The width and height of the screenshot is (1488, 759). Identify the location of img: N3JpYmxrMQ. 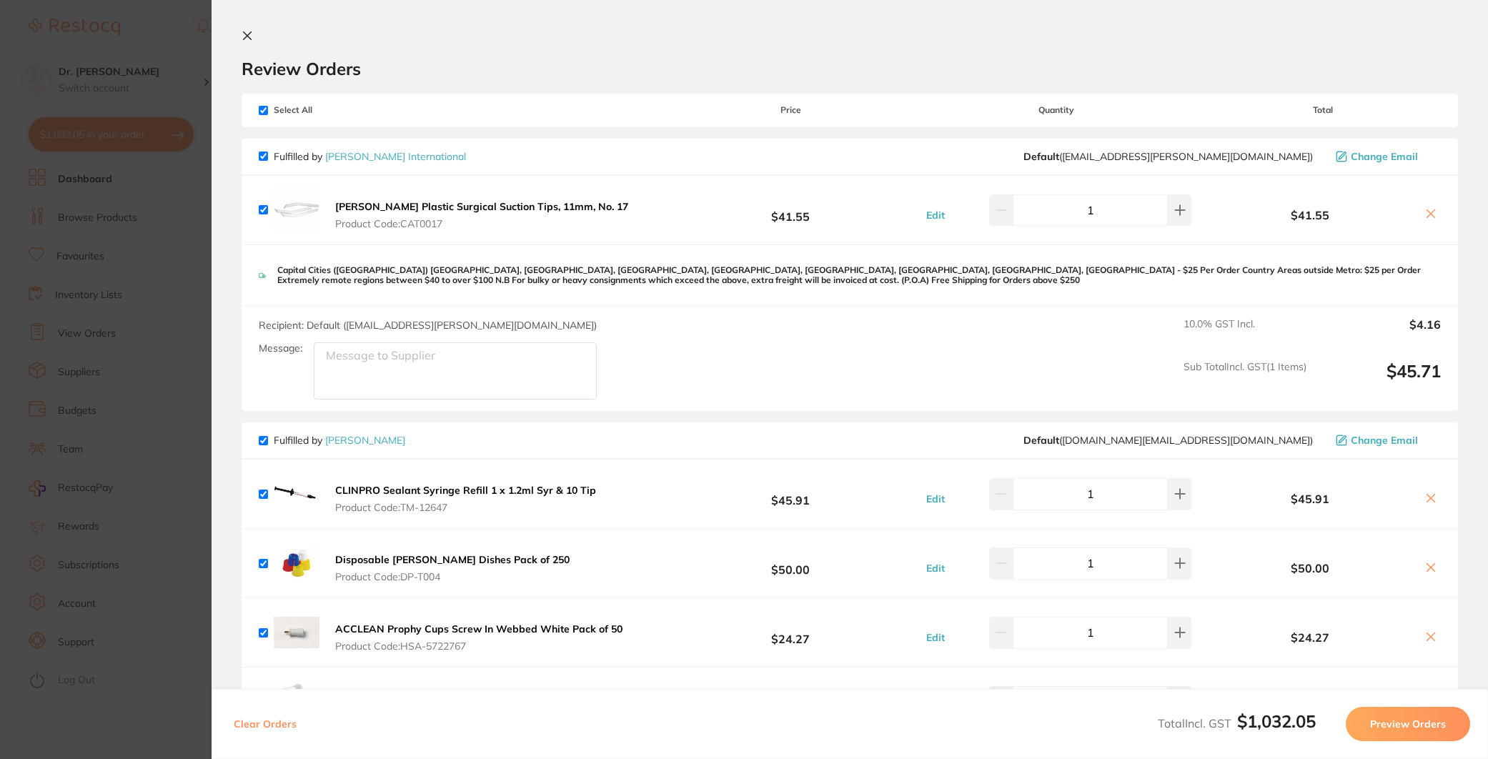
(297, 633).